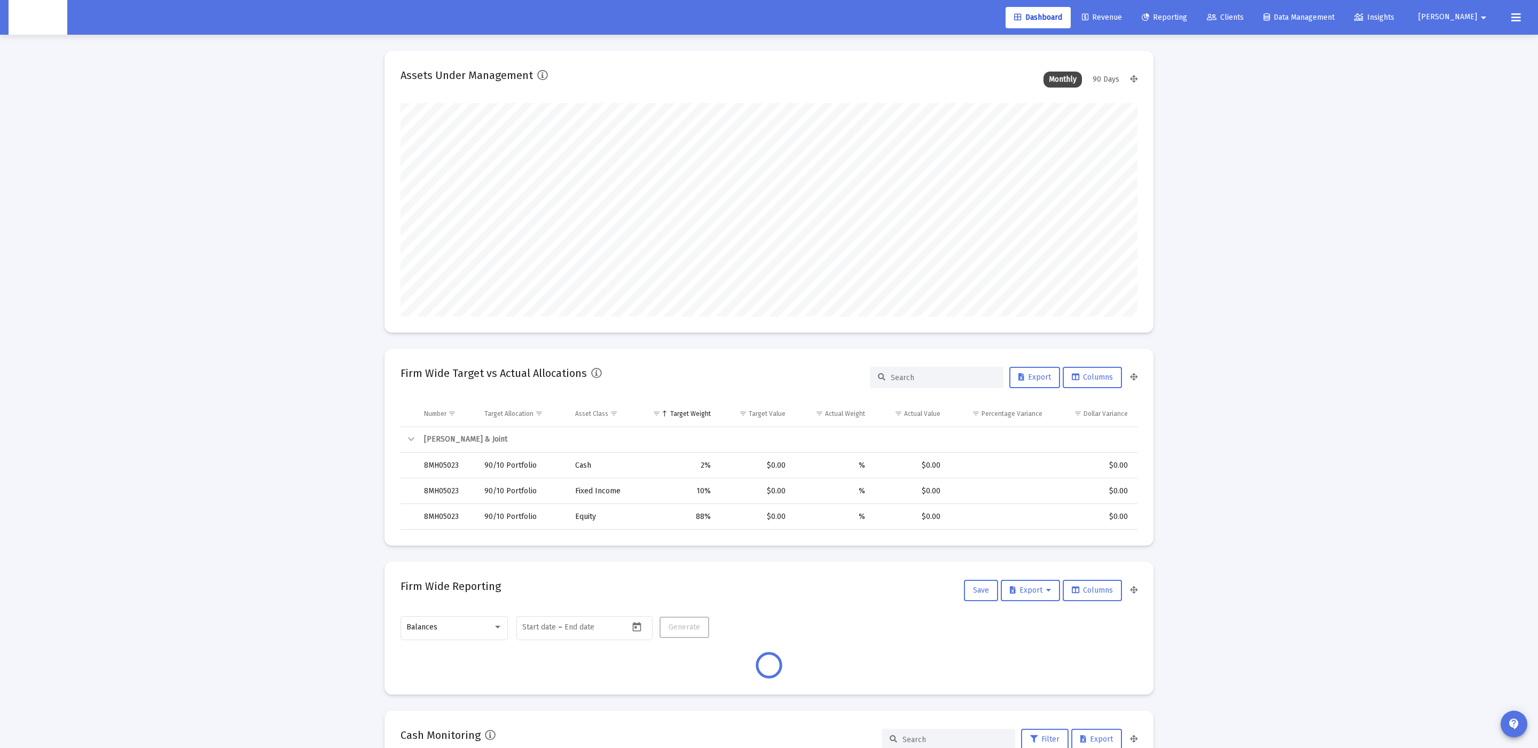 The image size is (1538, 748). What do you see at coordinates (756, 414) in the screenshot?
I see `td: Column Target Value` at bounding box center [756, 414].